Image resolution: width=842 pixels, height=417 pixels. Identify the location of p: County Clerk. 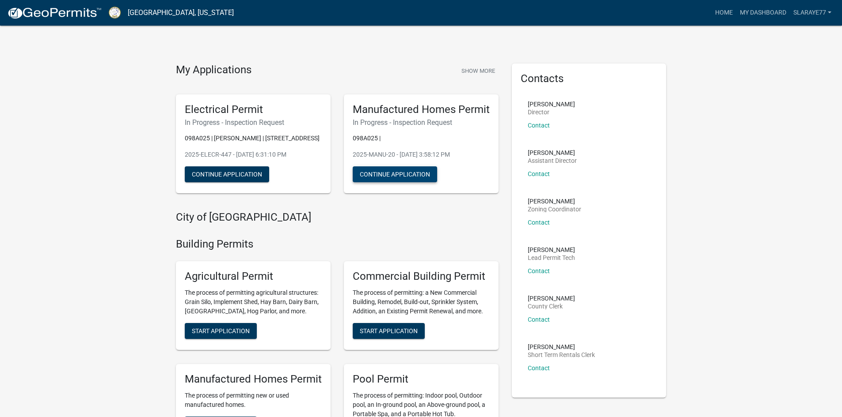
(551, 307).